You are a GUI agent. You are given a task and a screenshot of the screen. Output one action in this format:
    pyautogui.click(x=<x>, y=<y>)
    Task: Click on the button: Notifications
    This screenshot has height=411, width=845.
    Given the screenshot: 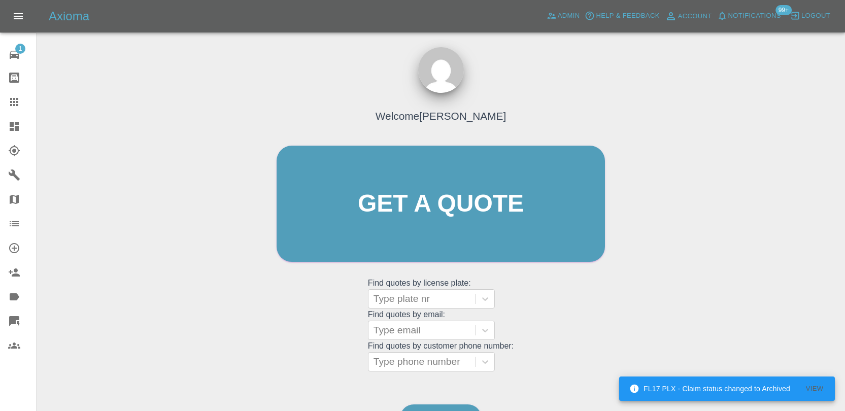 What is the action you would take?
    pyautogui.click(x=749, y=16)
    